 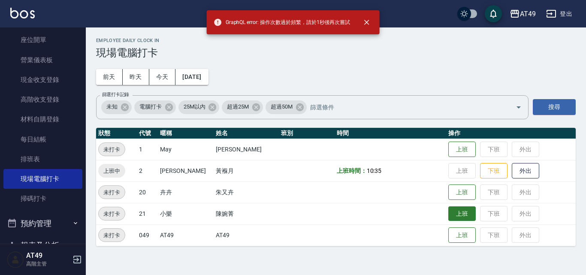 I want to click on th: 姓名, so click(x=246, y=133).